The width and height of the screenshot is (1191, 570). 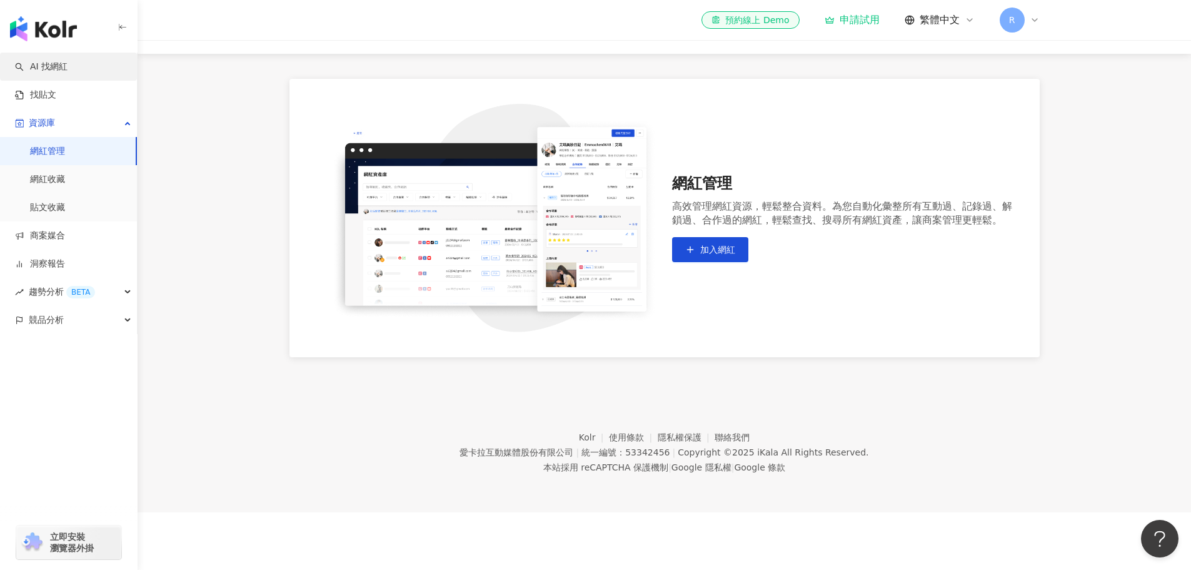 What do you see at coordinates (81, 292) in the screenshot?
I see `div: BETA` at bounding box center [81, 292].